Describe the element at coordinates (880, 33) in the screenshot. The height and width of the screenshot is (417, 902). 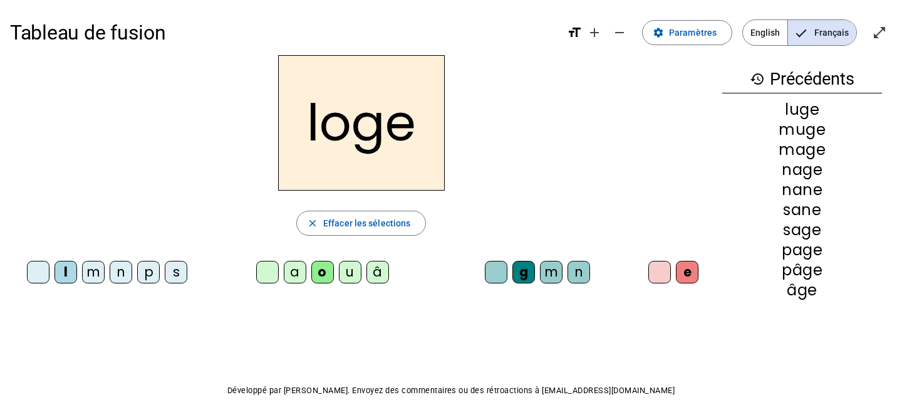
I see `button: Entrer en plein écran` at that location.